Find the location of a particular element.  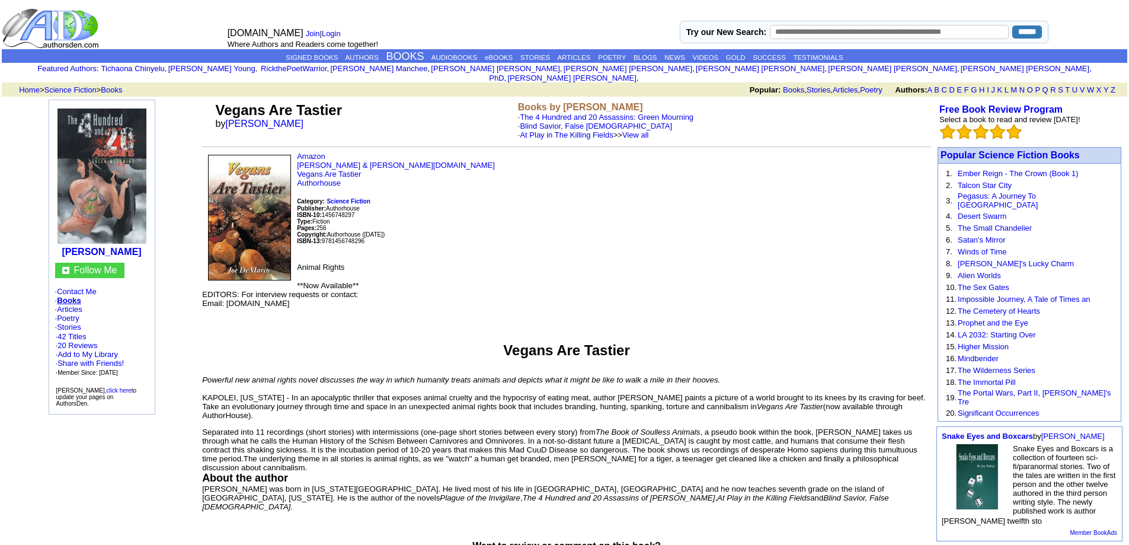

span: Separated into 11 recordings (short stories) with intermissions (one-page short stories between e... is located at coordinates (559, 445).